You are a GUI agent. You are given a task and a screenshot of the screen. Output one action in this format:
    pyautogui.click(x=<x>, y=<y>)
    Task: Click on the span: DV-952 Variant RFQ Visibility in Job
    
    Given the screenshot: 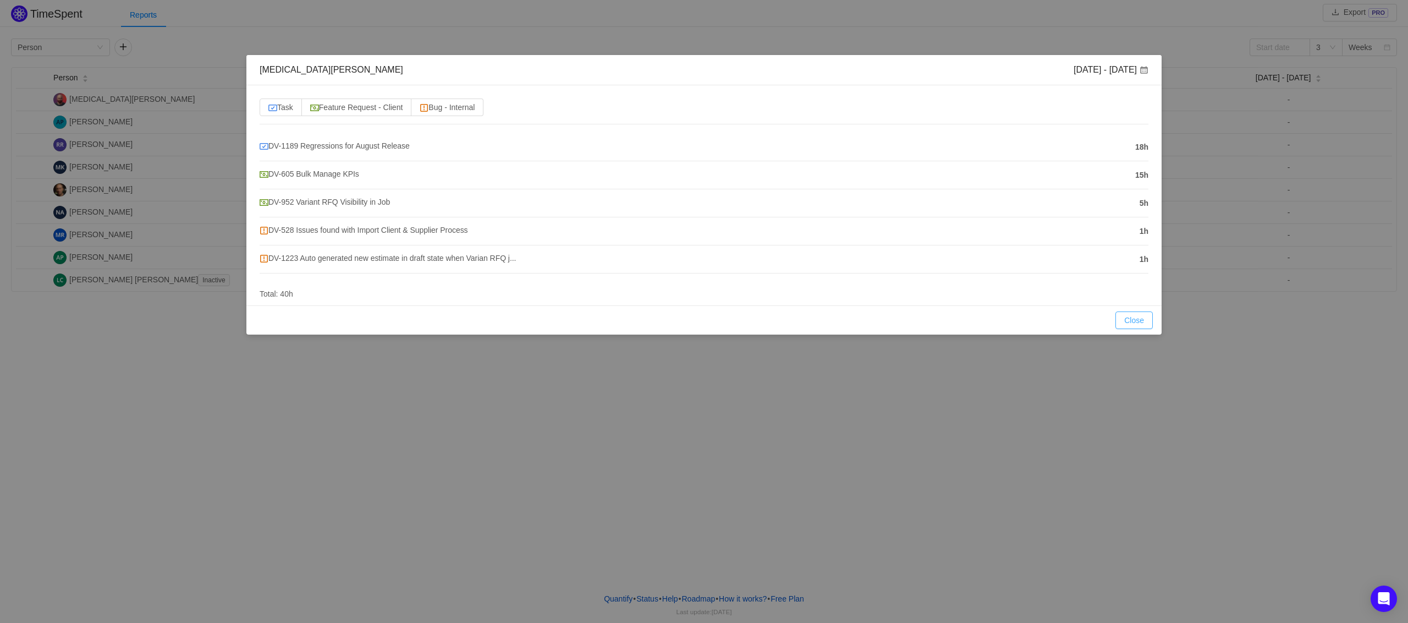 What is the action you would take?
    pyautogui.click(x=325, y=202)
    